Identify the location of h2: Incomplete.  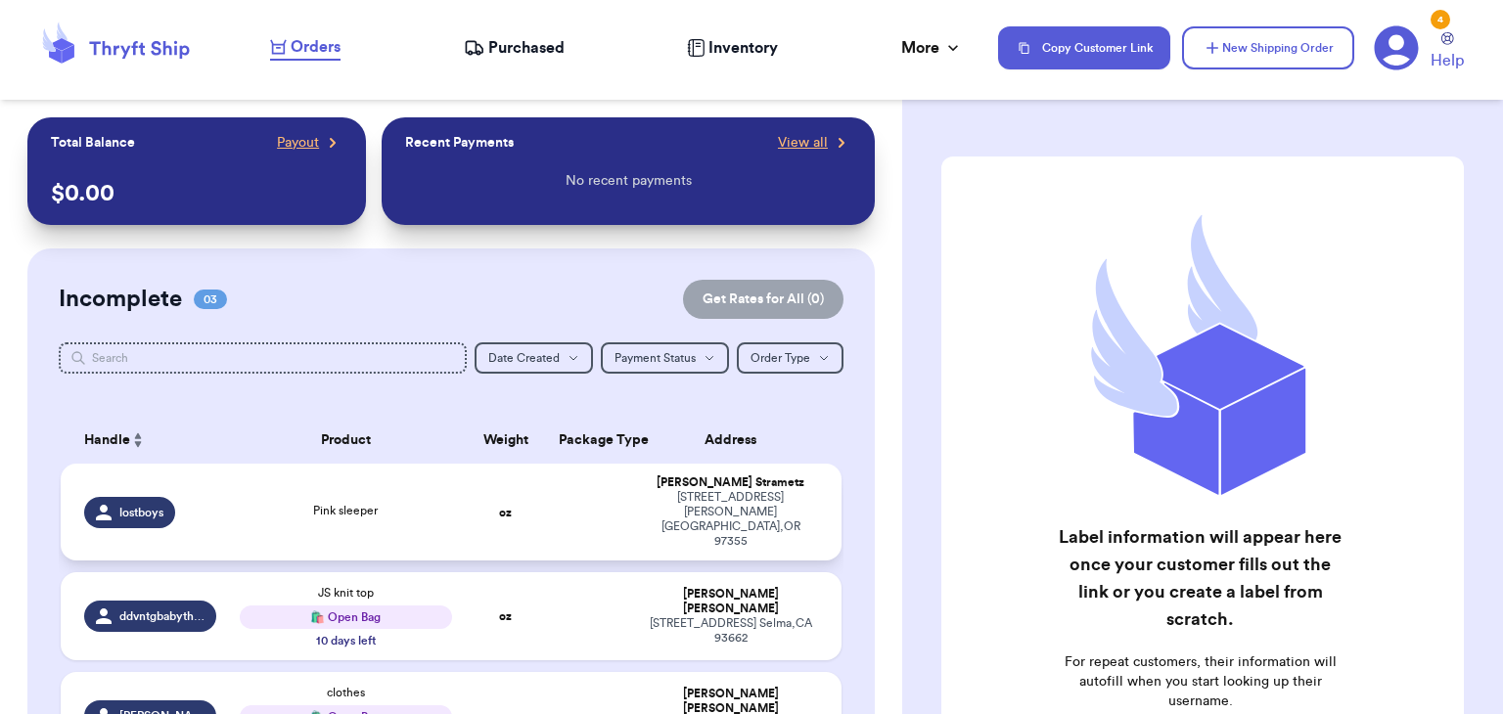
(120, 299).